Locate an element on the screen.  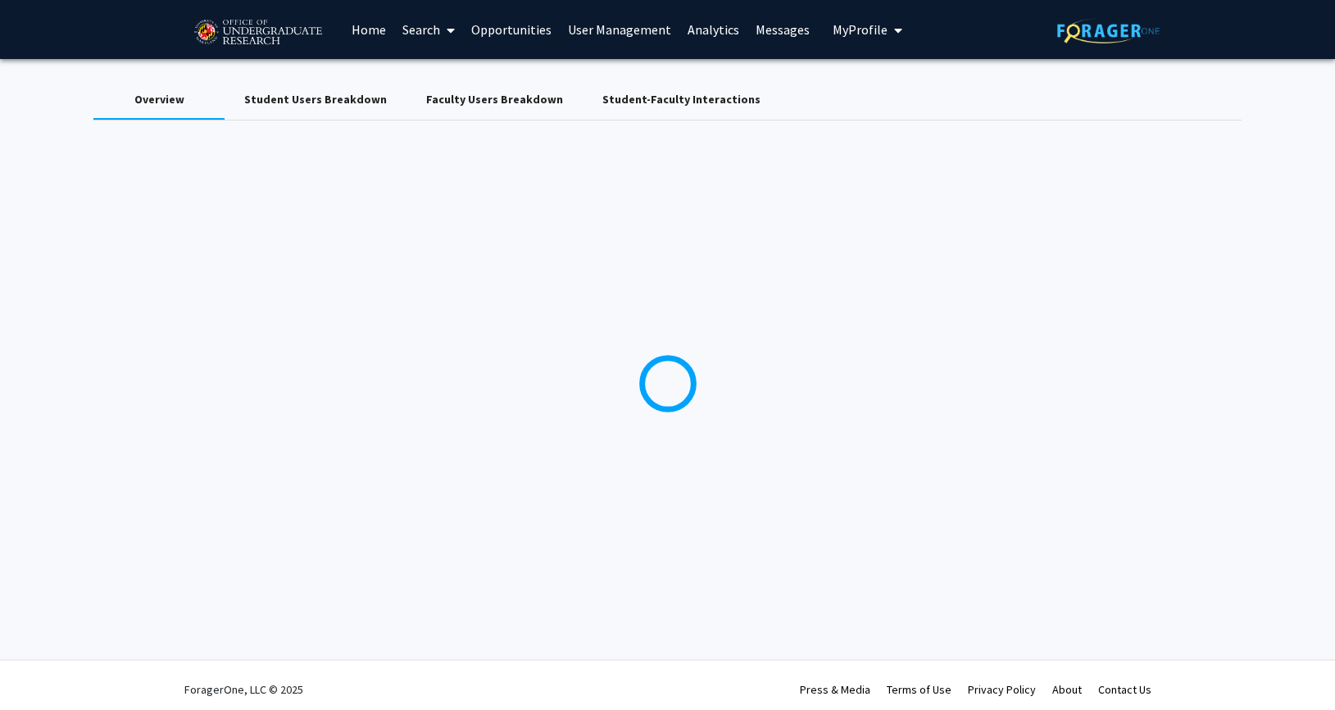
a: Opportunities is located at coordinates (511, 30).